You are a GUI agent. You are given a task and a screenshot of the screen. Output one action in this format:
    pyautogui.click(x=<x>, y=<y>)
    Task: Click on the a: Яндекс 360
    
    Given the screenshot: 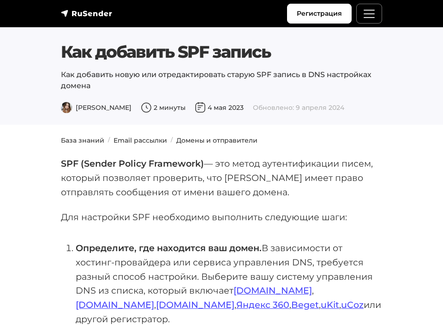 What is the action you would take?
    pyautogui.click(x=263, y=305)
    